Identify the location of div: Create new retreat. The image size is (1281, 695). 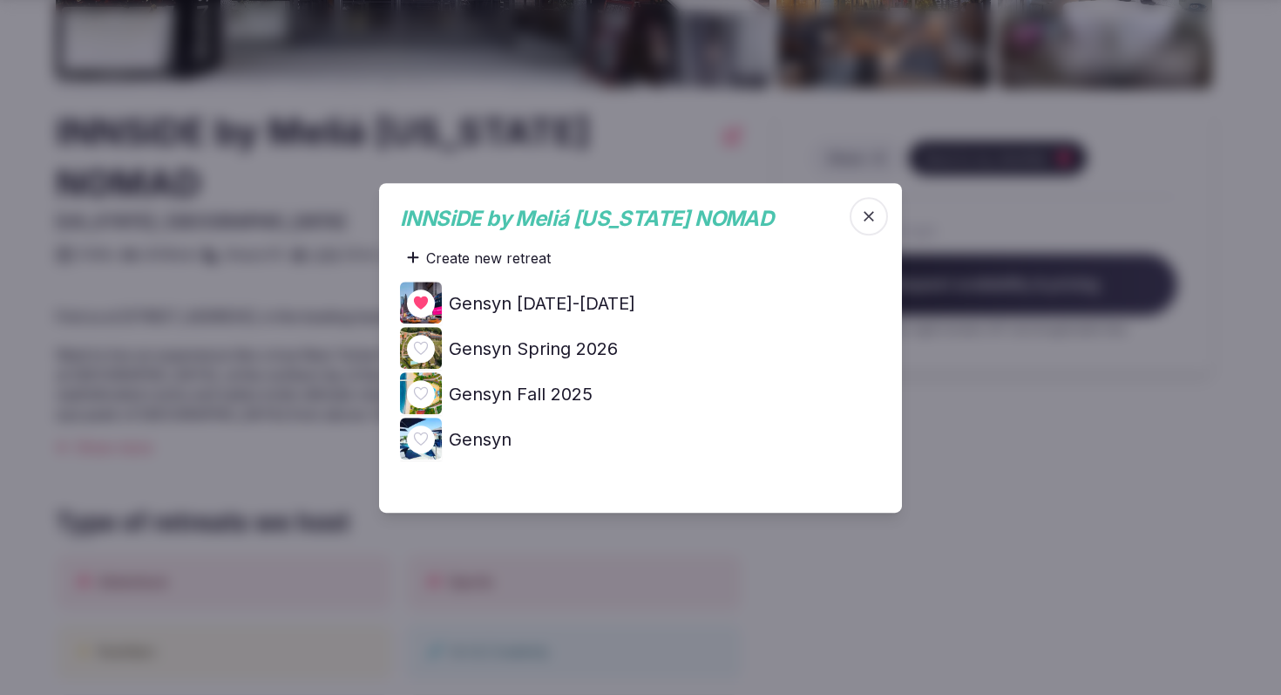
(478, 257).